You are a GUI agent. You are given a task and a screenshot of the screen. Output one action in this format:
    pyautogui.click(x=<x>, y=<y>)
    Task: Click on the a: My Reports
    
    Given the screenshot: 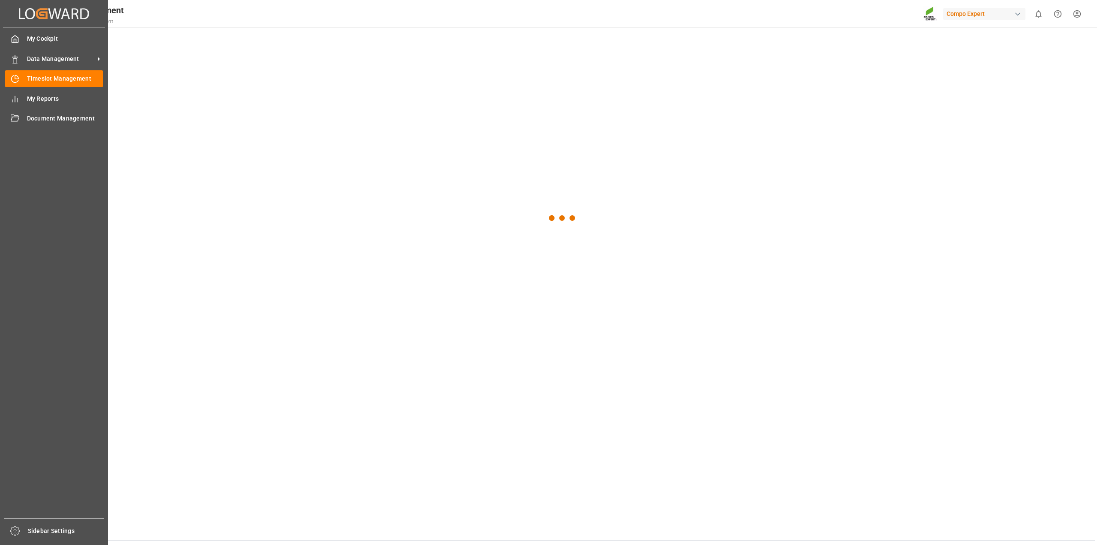 What is the action you would take?
    pyautogui.click(x=54, y=98)
    